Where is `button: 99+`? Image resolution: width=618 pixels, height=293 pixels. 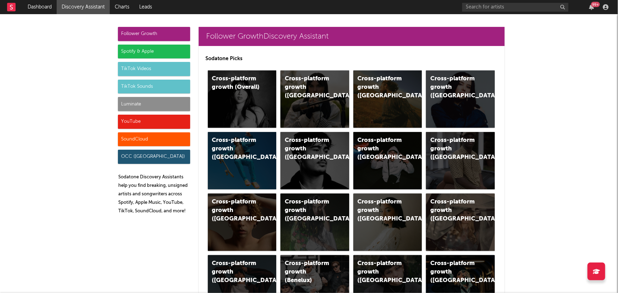 button: 99+ is located at coordinates (592, 7).